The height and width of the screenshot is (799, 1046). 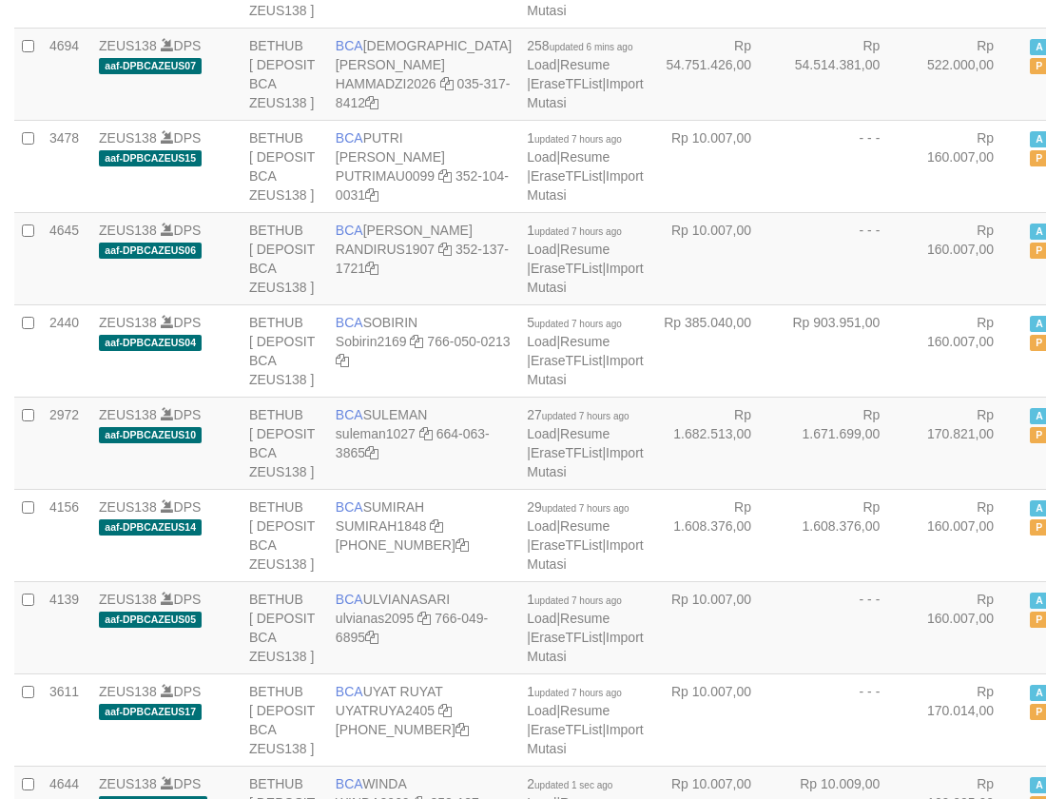 I want to click on span: 27, so click(x=577, y=415).